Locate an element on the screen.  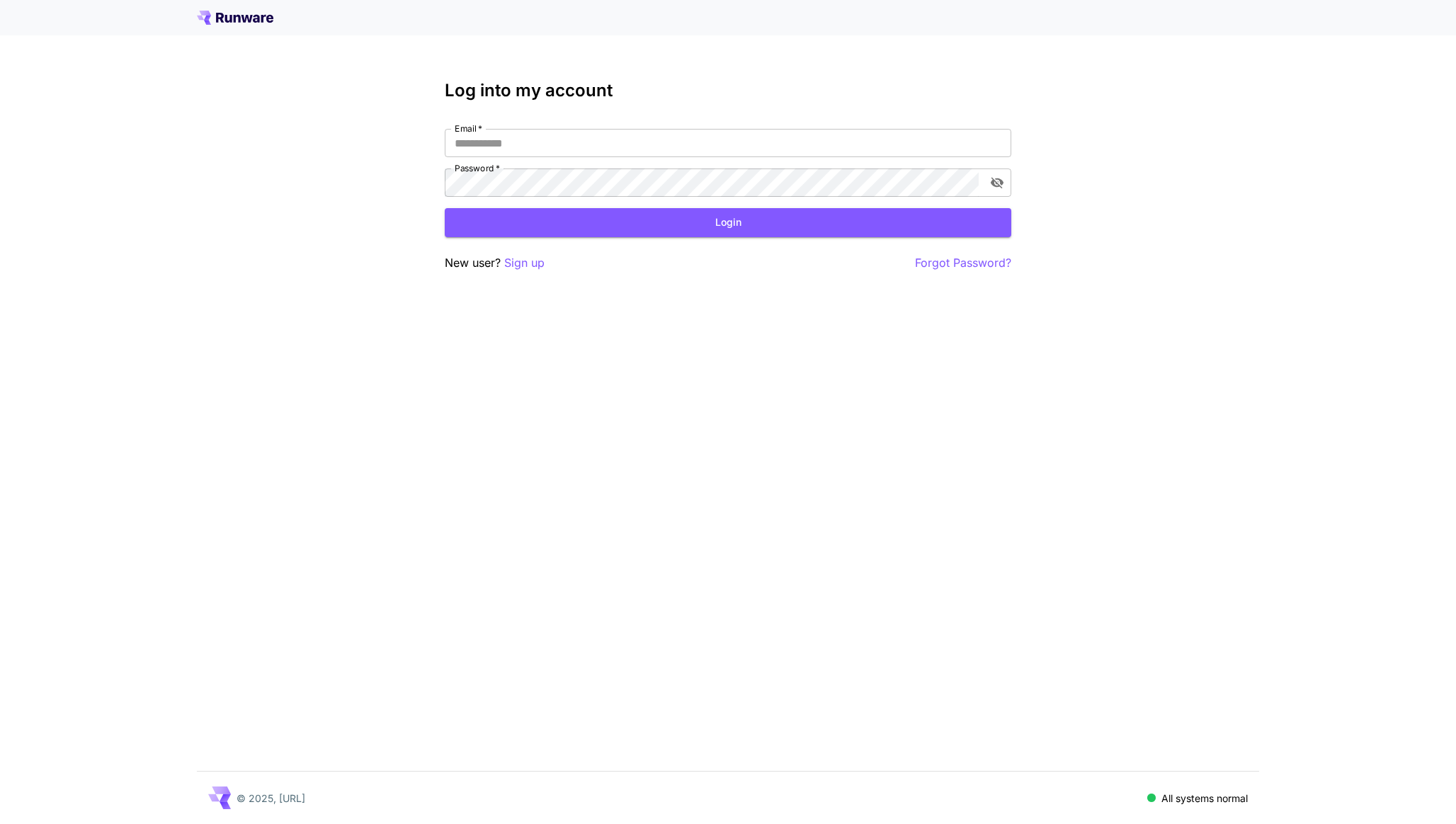
p: All systems normal is located at coordinates (1204, 798).